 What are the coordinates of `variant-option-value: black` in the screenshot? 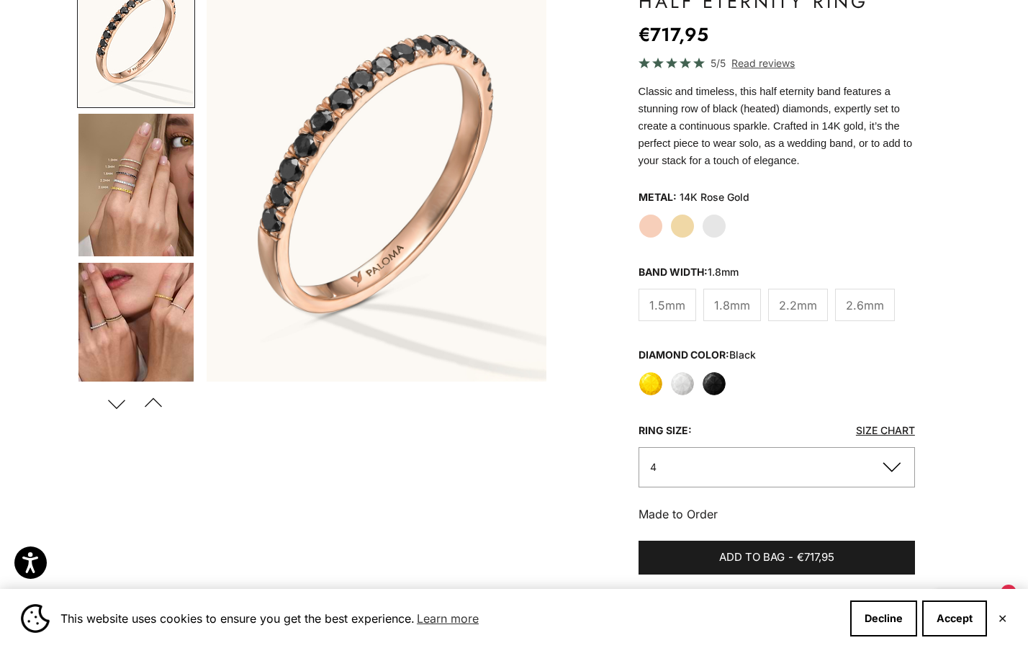 It's located at (742, 354).